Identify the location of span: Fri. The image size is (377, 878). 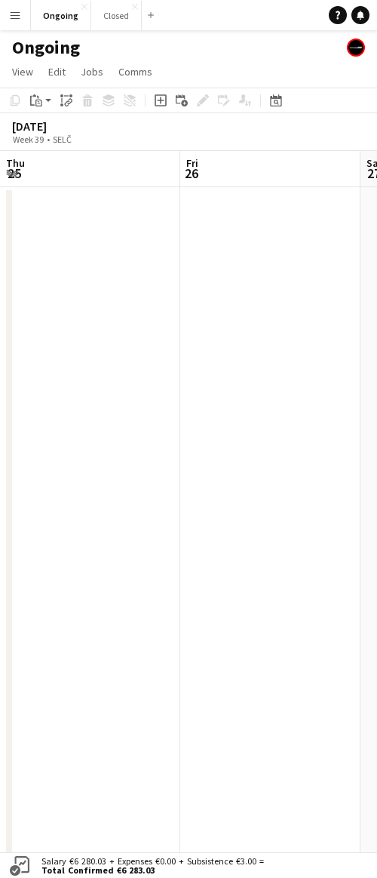
(192, 163).